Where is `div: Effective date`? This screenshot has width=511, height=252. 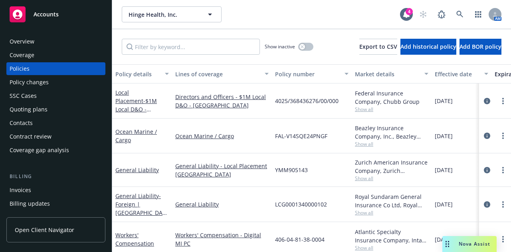
div: Effective date is located at coordinates (457, 74).